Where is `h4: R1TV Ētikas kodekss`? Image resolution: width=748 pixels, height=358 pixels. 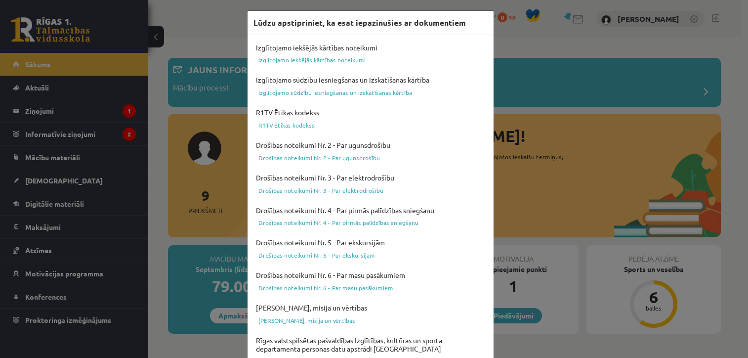 h4: R1TV Ētikas kodekss is located at coordinates (370, 112).